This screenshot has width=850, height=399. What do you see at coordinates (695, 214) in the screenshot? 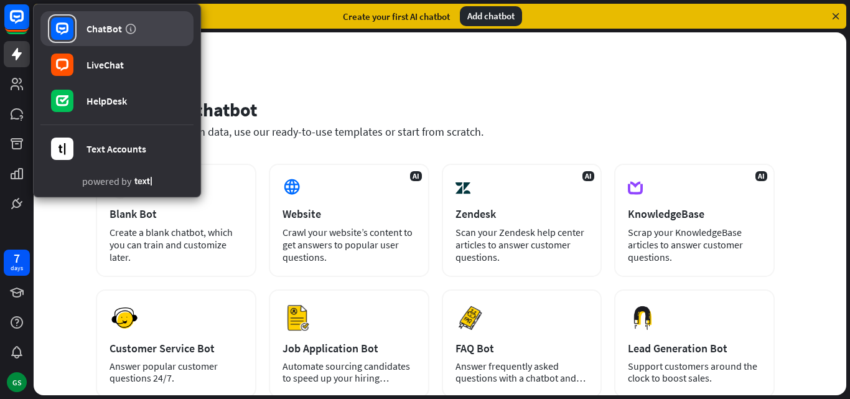
I see `div: KnowledgeBase` at bounding box center [695, 214].